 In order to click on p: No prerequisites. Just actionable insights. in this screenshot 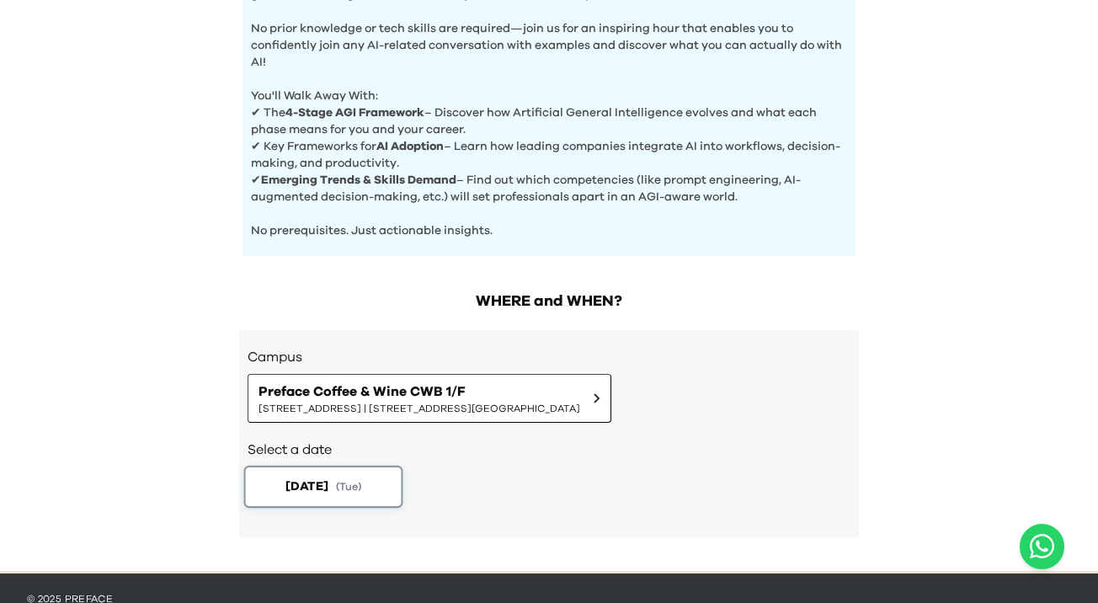, I will do `click(549, 222)`.